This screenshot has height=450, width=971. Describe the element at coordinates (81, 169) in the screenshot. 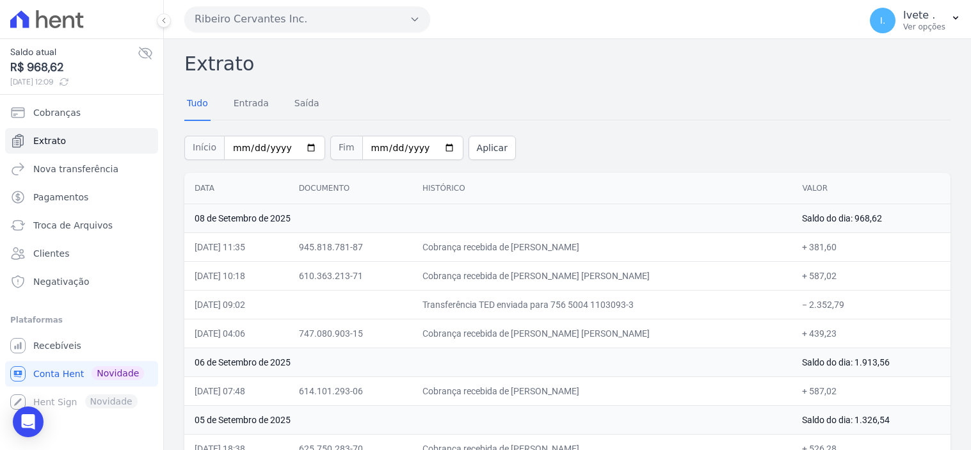

I see `a: Nova transferência` at that location.